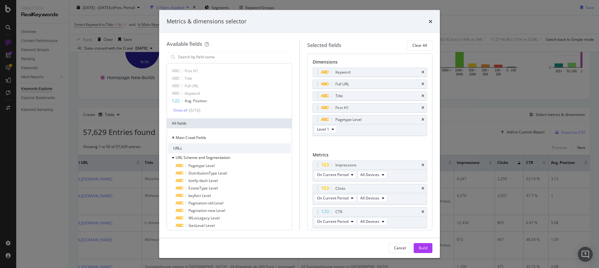 This screenshot has height=268, width=599. What do you see at coordinates (206, 203) in the screenshot?
I see `span: Pagination-old Level` at bounding box center [206, 203].